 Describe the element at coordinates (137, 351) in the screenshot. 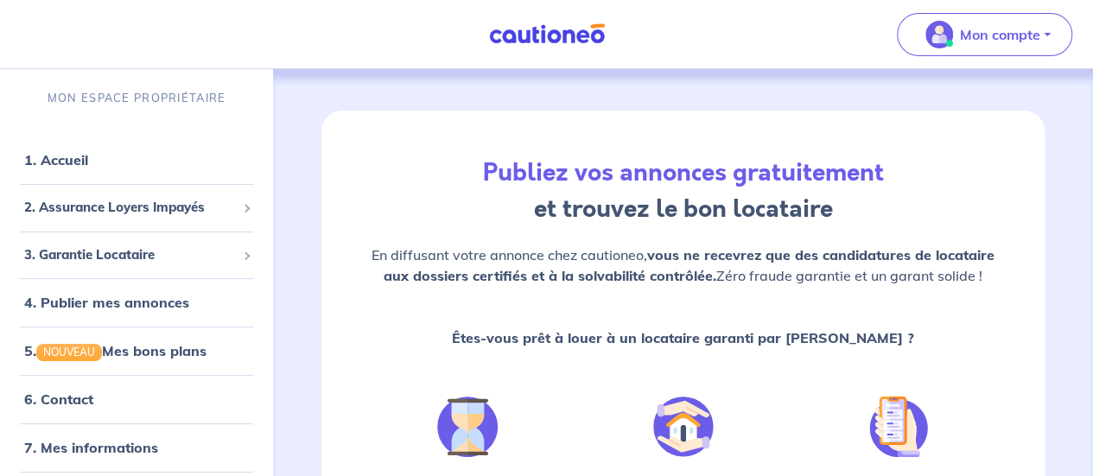

I see `div: 5.NOUVEAUMes bons plans` at that location.